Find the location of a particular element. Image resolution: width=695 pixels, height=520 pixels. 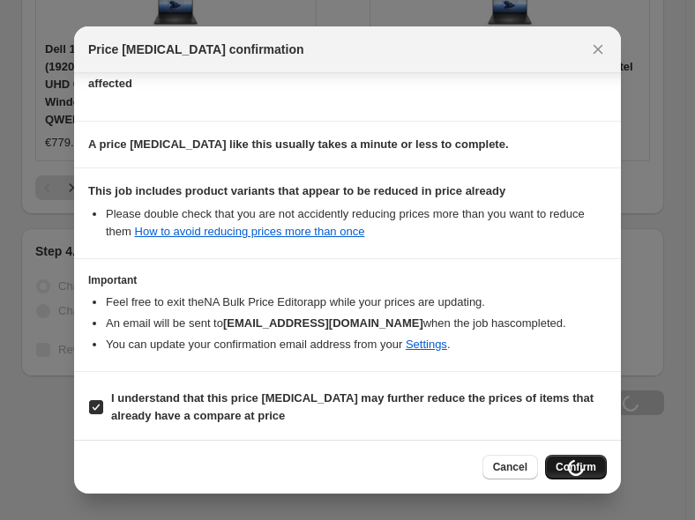

h3: Important is located at coordinates (347, 280).